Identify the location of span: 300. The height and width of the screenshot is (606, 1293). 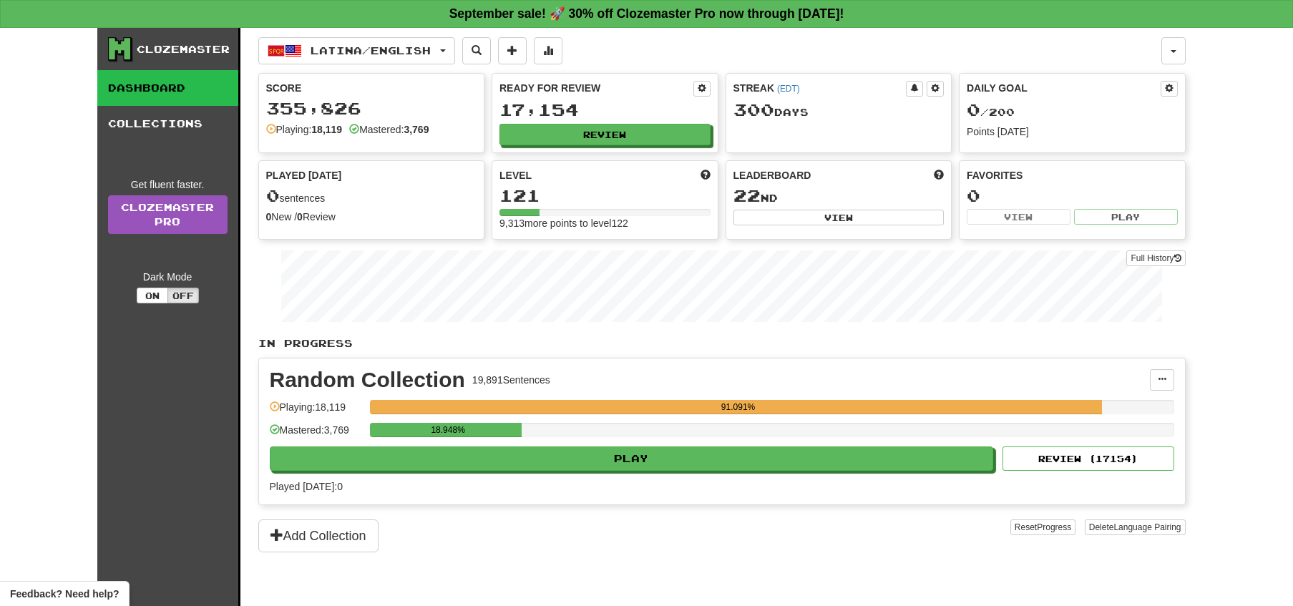
(753, 109).